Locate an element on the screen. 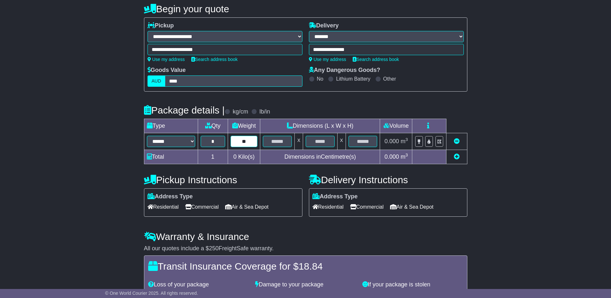 This screenshot has height=298, width=611. h4: Warranty & Insurance is located at coordinates (306, 236).